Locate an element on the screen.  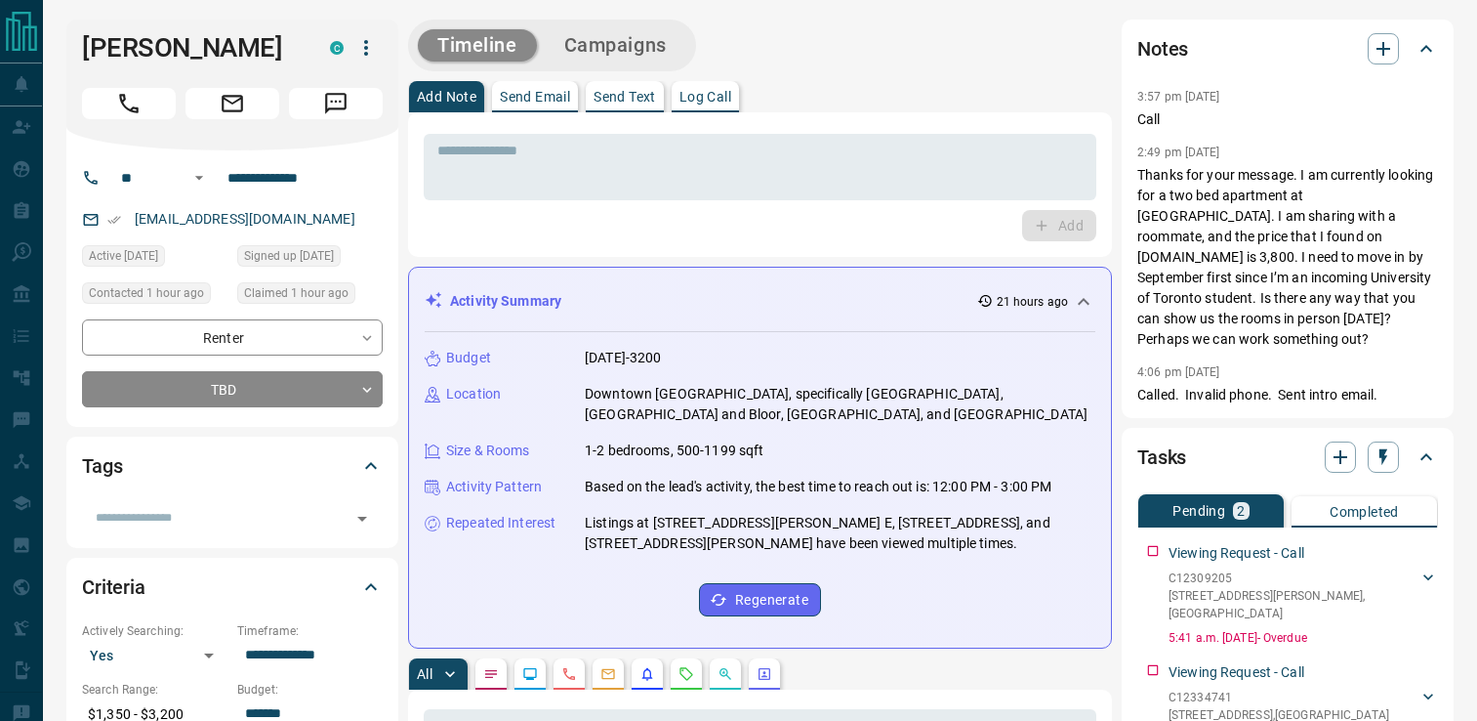
button: Regenerate is located at coordinates (760, 599).